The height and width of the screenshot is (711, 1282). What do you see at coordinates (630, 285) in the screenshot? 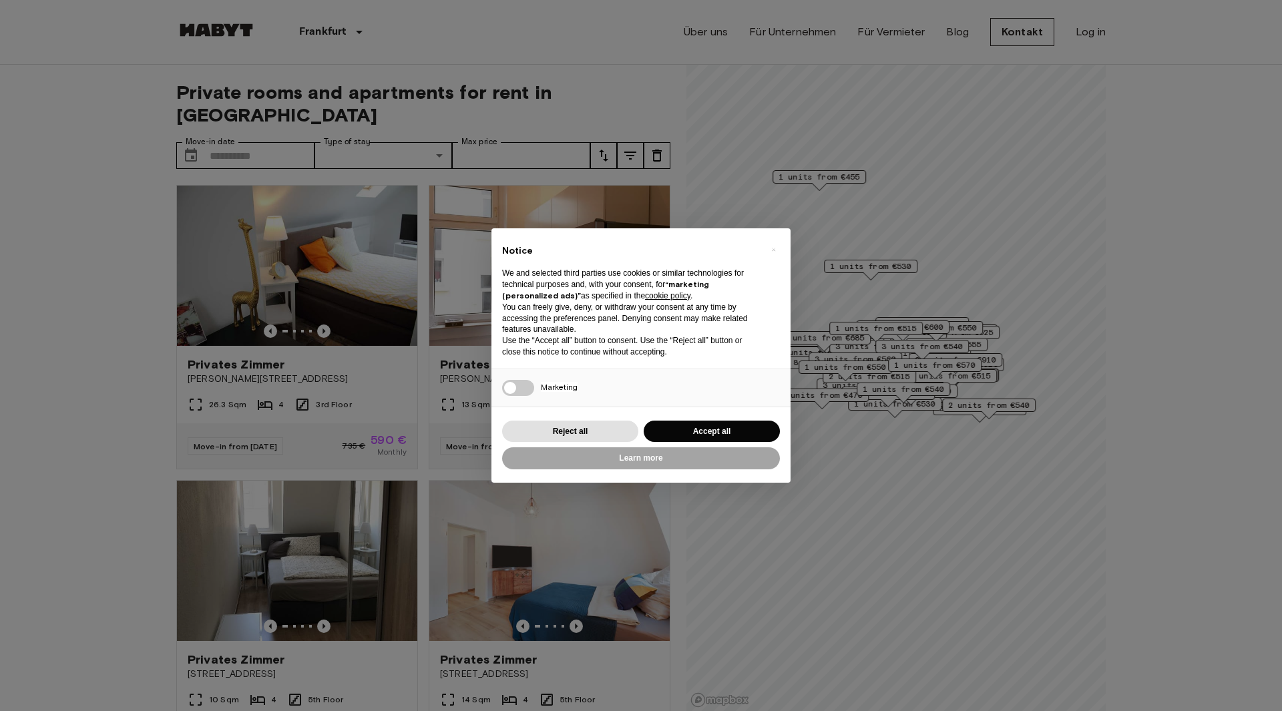
I see `p: We and selected third parties use cookies or similar technologies for technical purposes and, wit...` at bounding box center [630, 285].